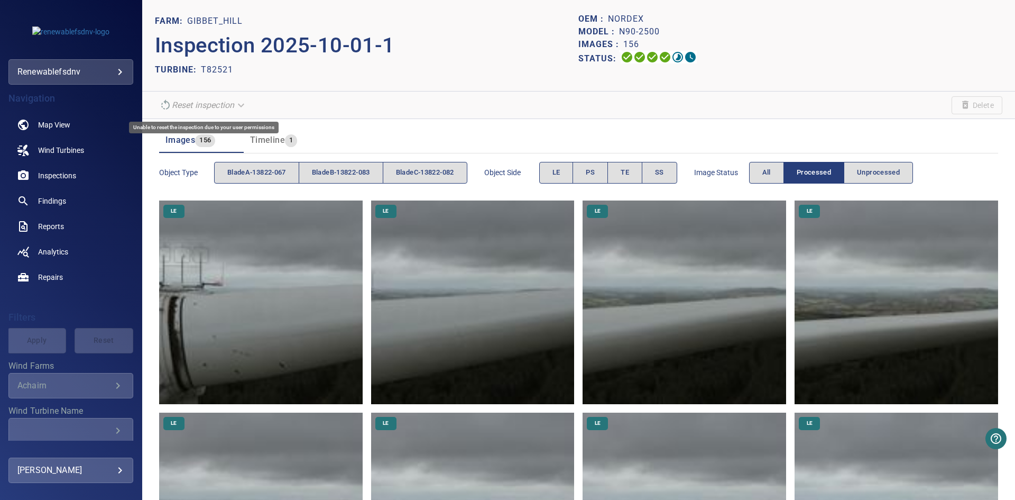  What do you see at coordinates (767, 172) in the screenshot?
I see `button: All` at bounding box center [767, 172].